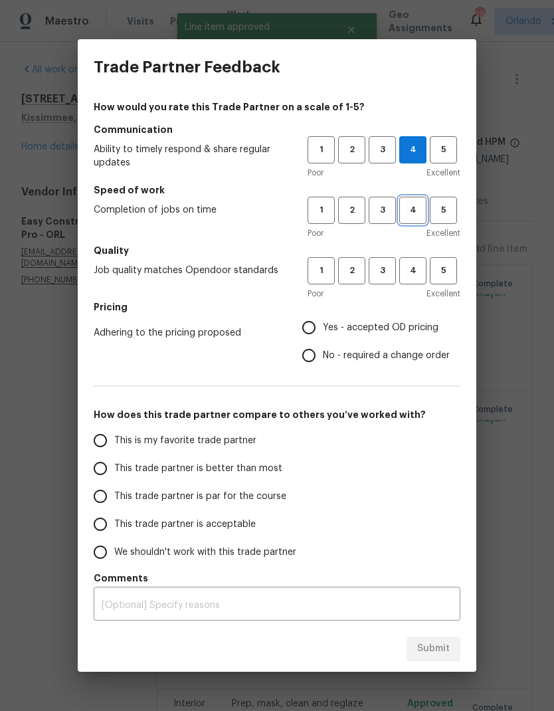  I want to click on span: Job quality matches Opendoor standards, so click(190, 270).